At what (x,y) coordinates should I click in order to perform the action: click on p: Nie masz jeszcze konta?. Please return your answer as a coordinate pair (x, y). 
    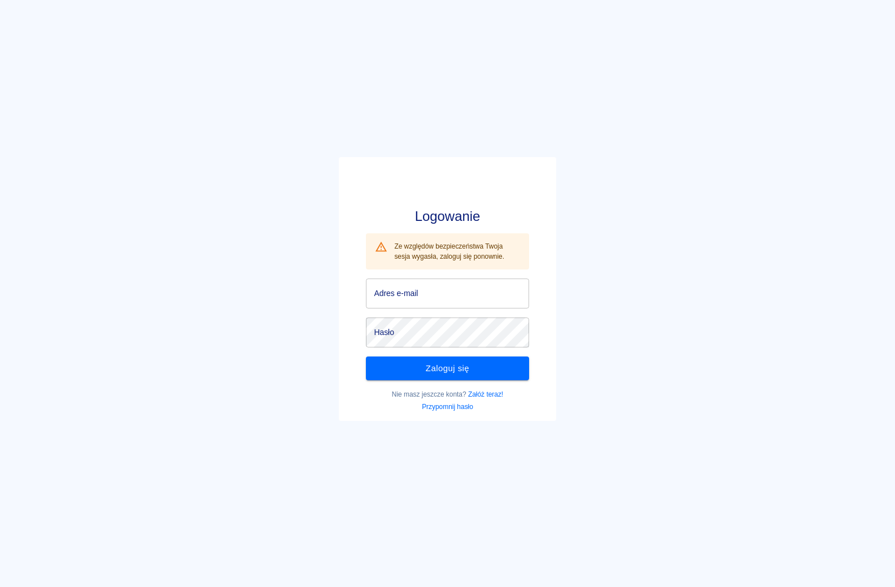
    Looking at the image, I should click on (447, 394).